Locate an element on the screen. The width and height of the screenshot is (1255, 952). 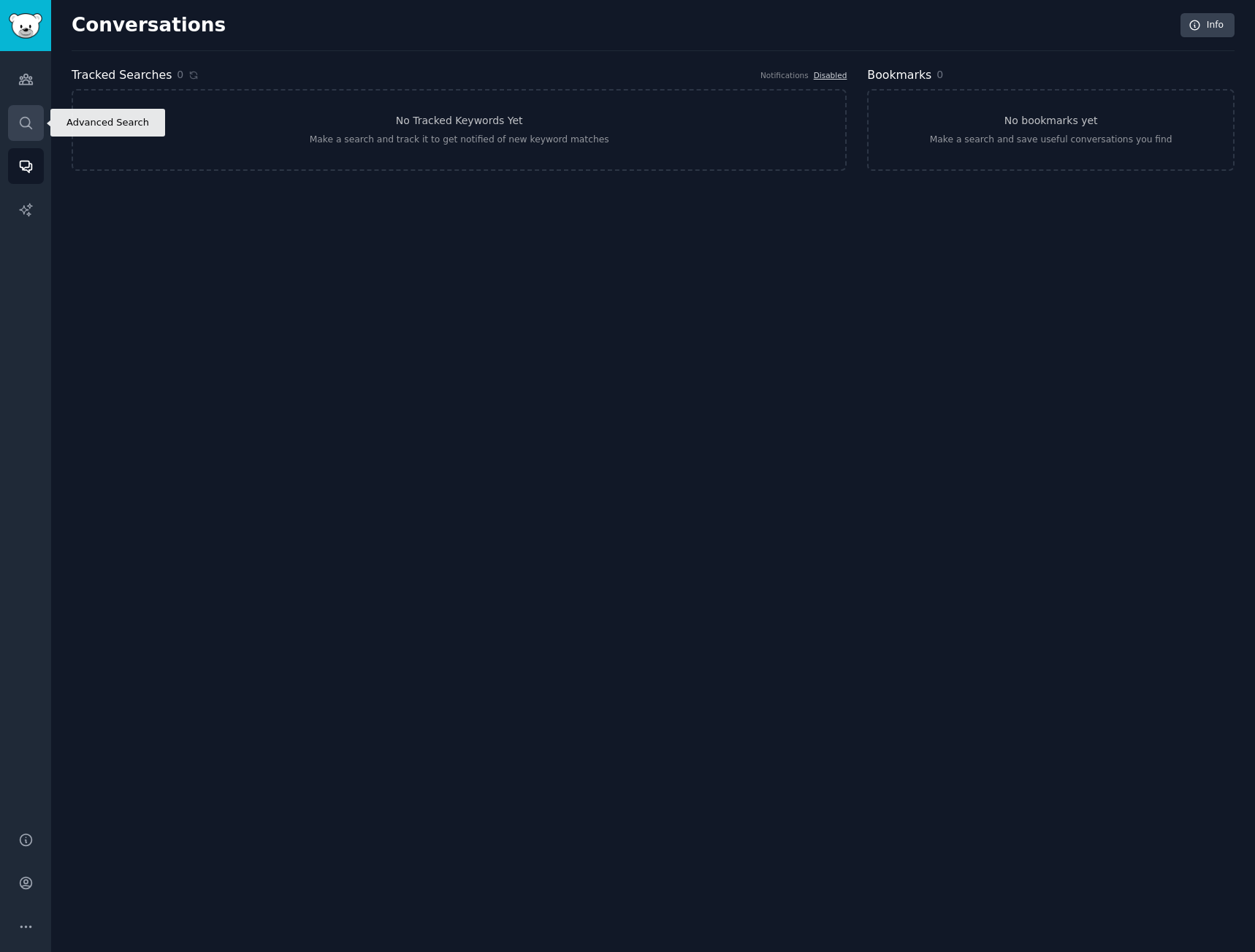
img: GummySearch logo is located at coordinates (26, 26).